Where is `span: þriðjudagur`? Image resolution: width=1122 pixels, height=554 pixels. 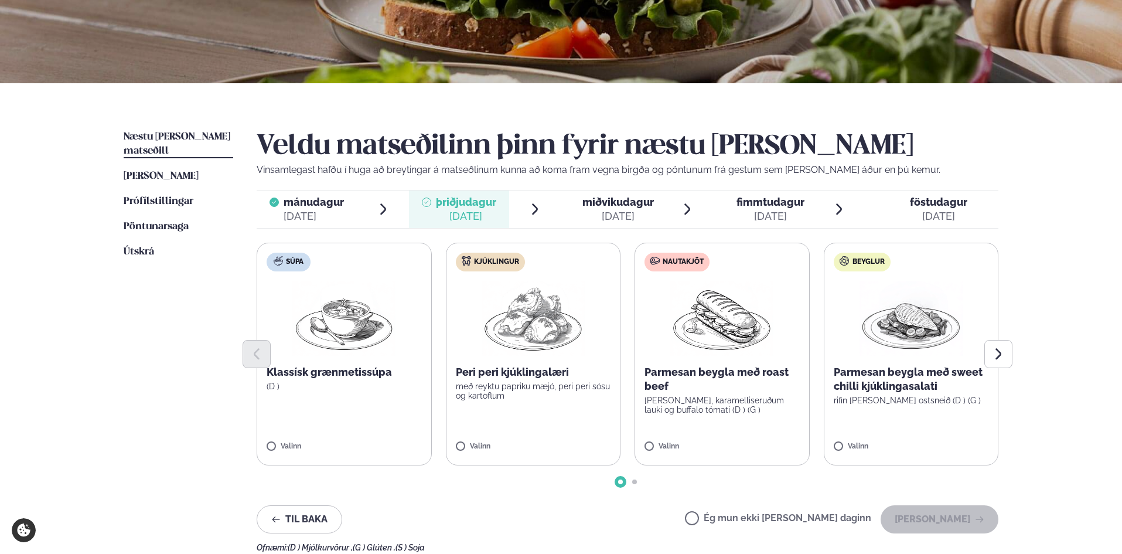 span: þriðjudagur is located at coordinates (466, 202).